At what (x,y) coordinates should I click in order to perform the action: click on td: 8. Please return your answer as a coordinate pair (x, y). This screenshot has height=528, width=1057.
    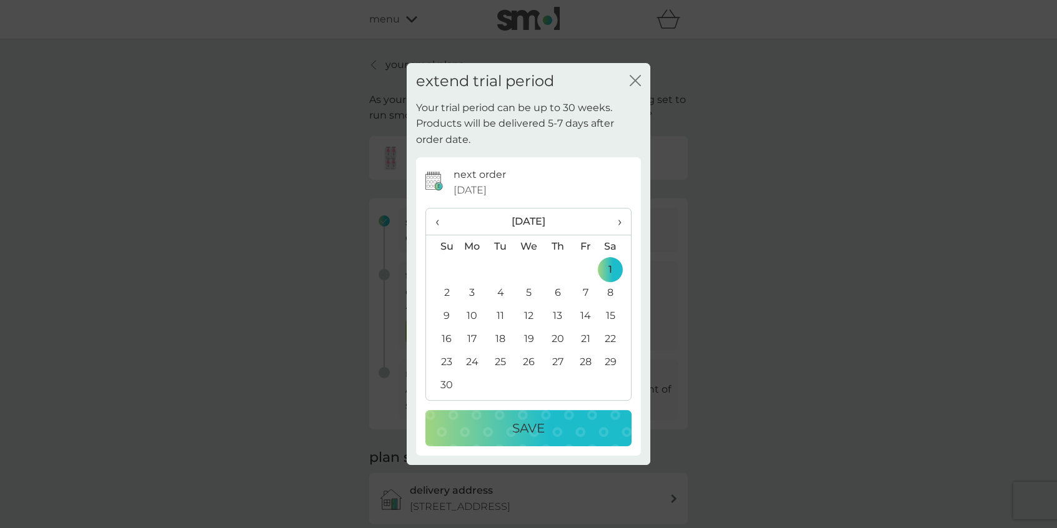
    Looking at the image, I should click on (615, 293).